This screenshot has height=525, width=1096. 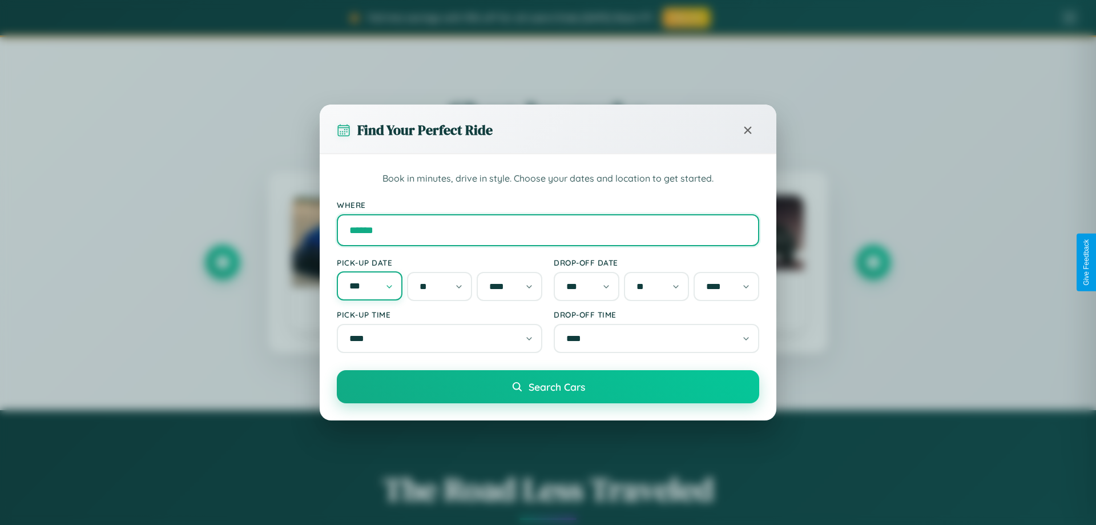 What do you see at coordinates (548, 387) in the screenshot?
I see `button: Search Cars` at bounding box center [548, 387].